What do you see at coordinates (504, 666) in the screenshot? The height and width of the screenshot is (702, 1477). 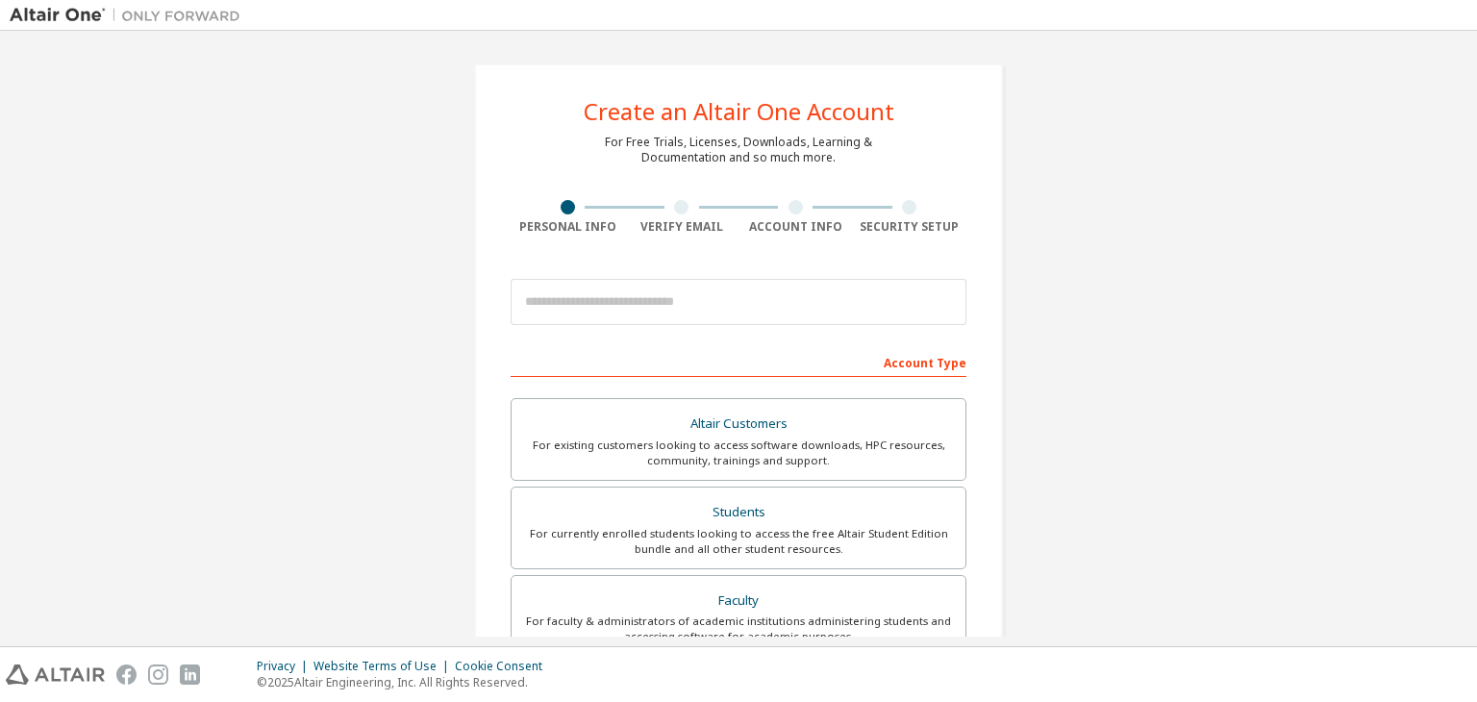 I see `div: Cookie Consent` at bounding box center [504, 666].